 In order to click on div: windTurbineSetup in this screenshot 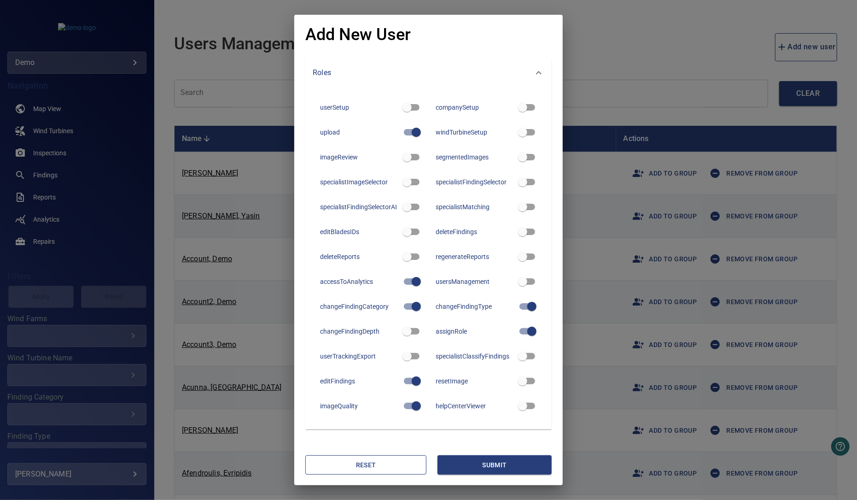, I will do `click(475, 132)`.